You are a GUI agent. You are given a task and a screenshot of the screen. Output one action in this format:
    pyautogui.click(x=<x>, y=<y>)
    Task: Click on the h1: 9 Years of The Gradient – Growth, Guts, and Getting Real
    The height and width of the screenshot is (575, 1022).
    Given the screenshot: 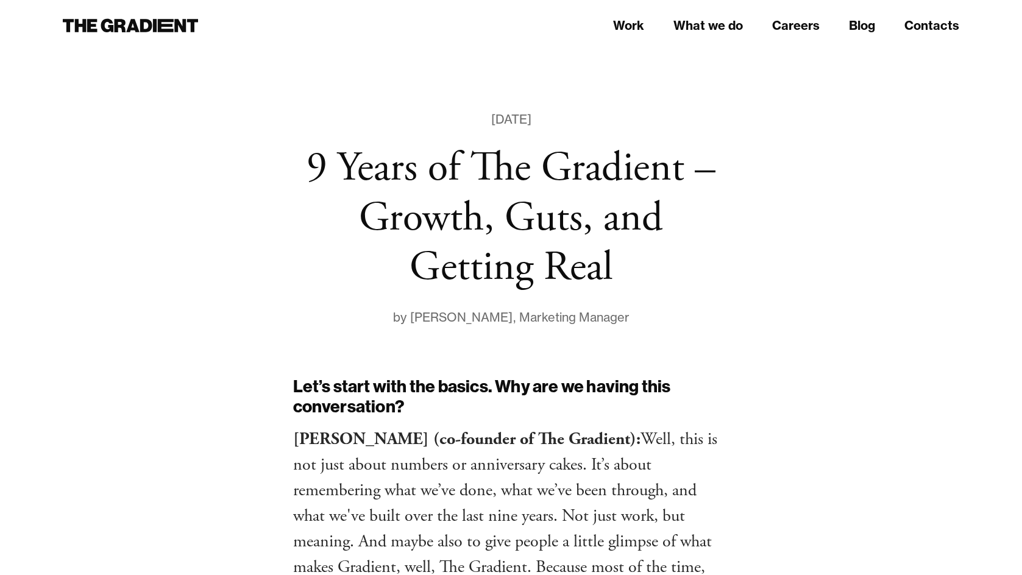 What is the action you would take?
    pyautogui.click(x=511, y=218)
    